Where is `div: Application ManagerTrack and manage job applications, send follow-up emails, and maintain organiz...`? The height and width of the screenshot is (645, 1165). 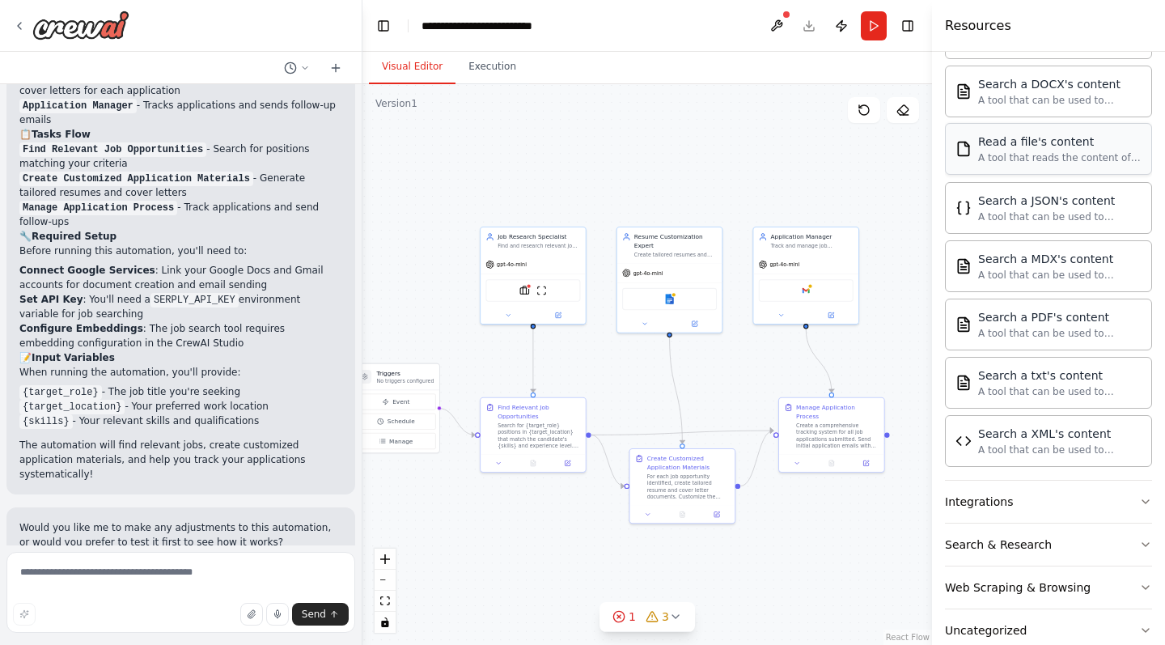 div: Application ManagerTrack and manage job applications, send follow-up emails, and maintain organiz... is located at coordinates (806, 275).